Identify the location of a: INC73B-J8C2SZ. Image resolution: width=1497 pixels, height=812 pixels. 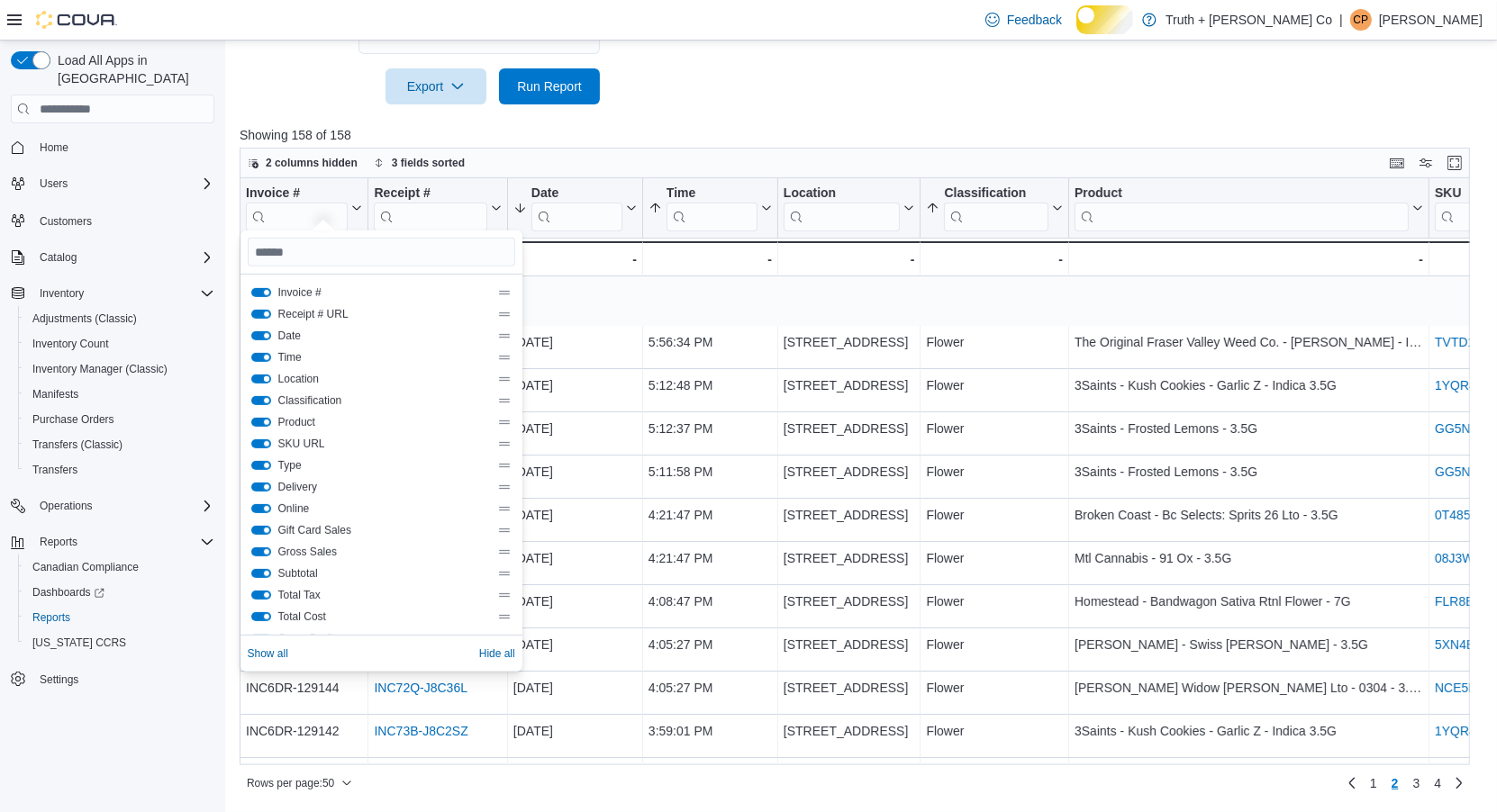
(421, 731).